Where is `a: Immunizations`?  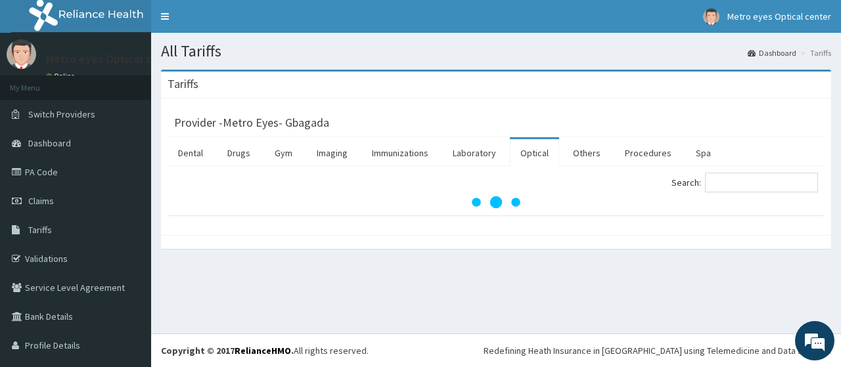
a: Immunizations is located at coordinates (400, 153).